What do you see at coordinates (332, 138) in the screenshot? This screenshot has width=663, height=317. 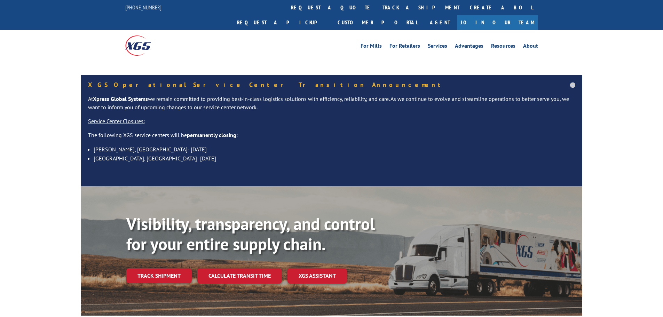 I see `p: The following XGS service centers will be :` at bounding box center [332, 138].